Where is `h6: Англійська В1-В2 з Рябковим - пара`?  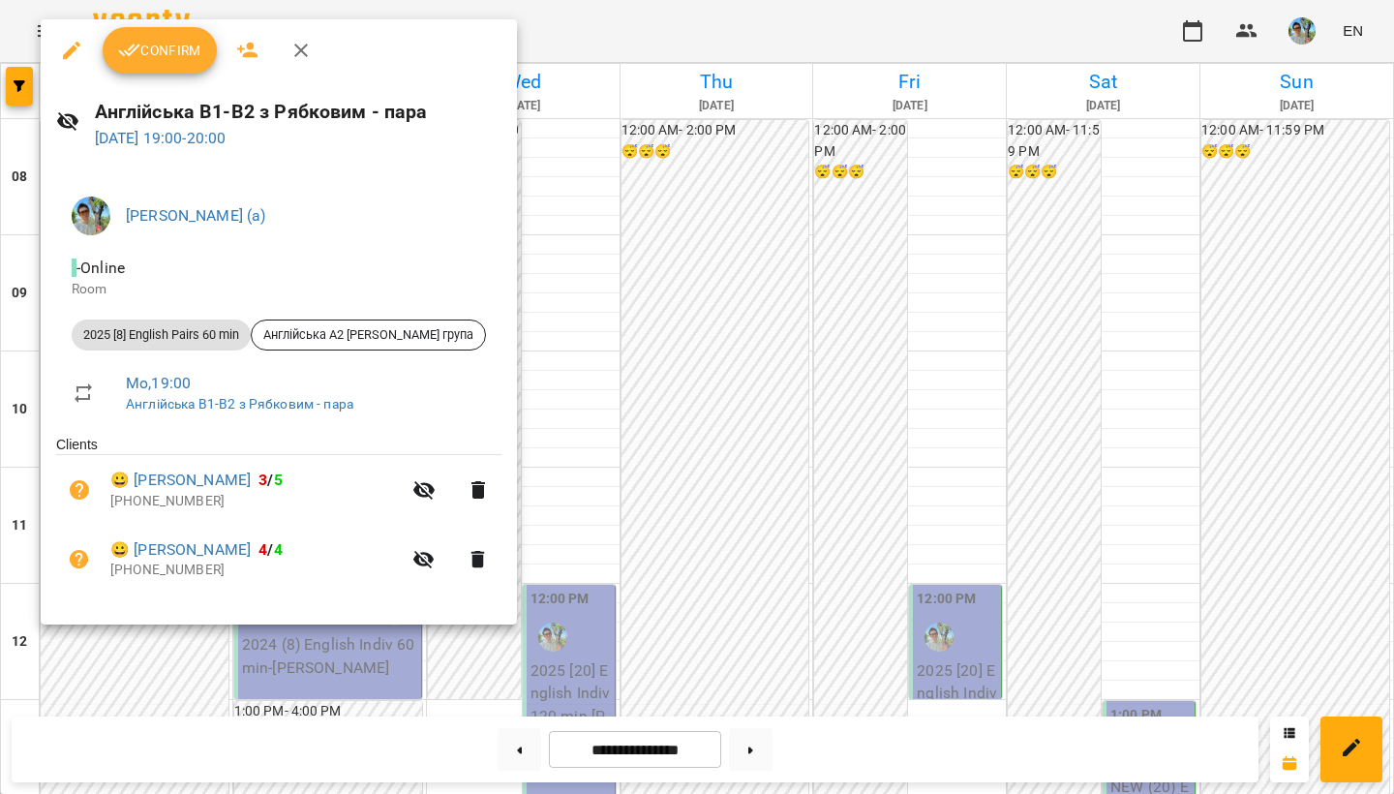 h6: Англійська В1-В2 з Рябковим - пара is located at coordinates (298, 111).